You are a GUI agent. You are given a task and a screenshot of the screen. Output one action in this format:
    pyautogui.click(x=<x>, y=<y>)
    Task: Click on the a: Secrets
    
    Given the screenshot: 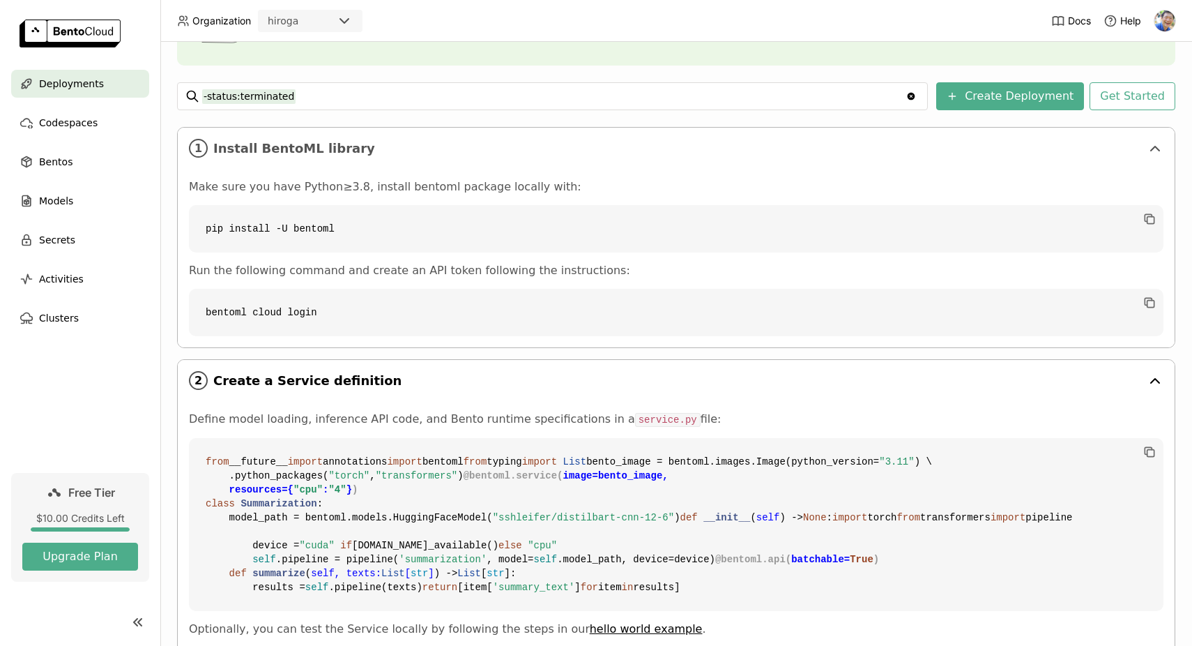 What is the action you would take?
    pyautogui.click(x=80, y=240)
    